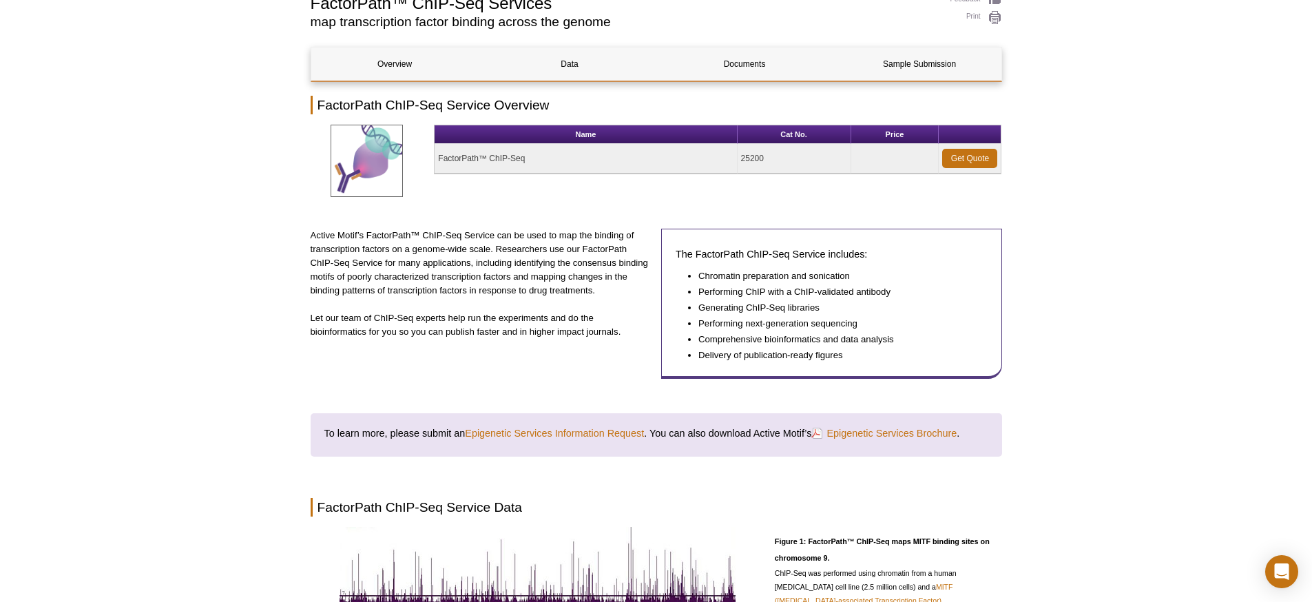  Describe the element at coordinates (656, 433) in the screenshot. I see `h4: To learn more, please submit an . You can also download Active Motif’s .` at that location.